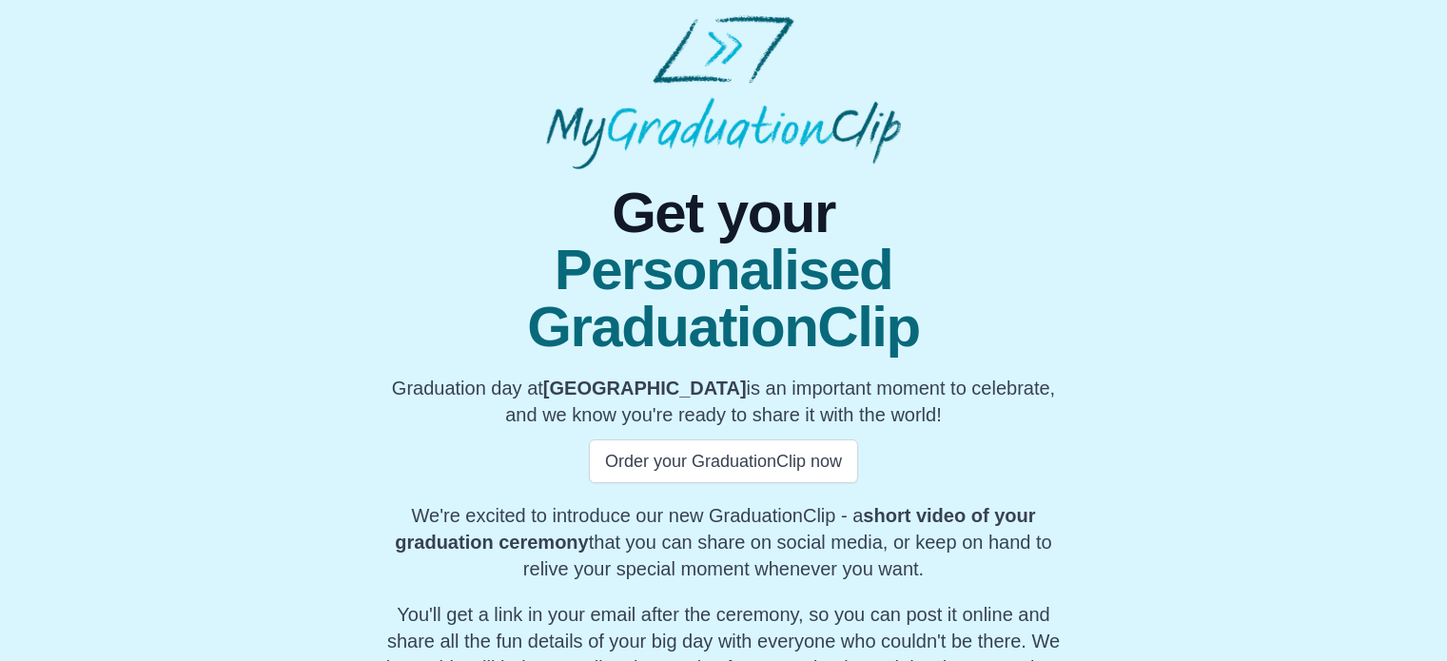 This screenshot has width=1447, height=661. Describe the element at coordinates (723, 299) in the screenshot. I see `span: Personalised GraduationClip` at that location.